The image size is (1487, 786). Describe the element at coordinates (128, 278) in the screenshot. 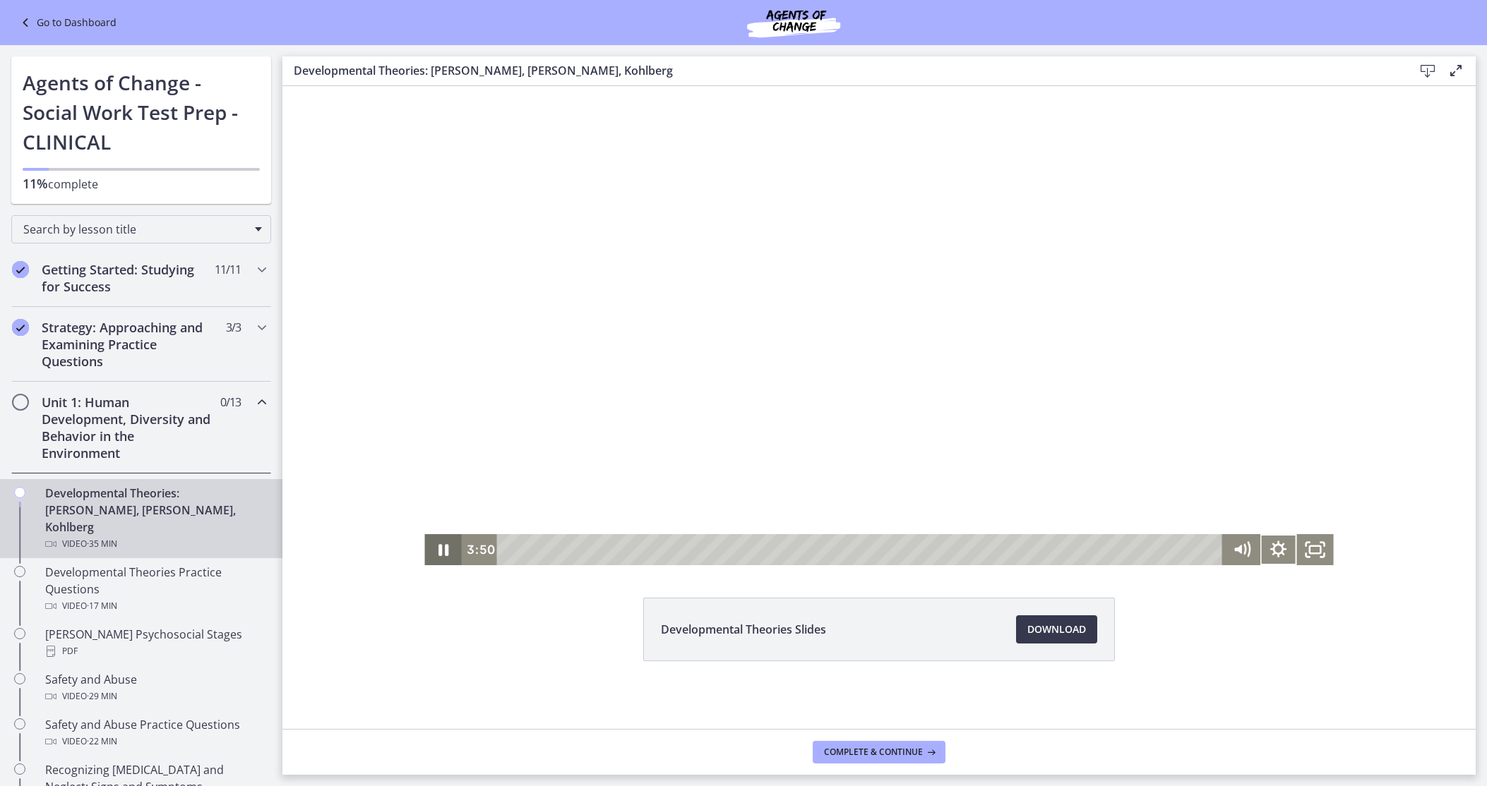

I see `h2: Getting Started: Studying for Success` at that location.